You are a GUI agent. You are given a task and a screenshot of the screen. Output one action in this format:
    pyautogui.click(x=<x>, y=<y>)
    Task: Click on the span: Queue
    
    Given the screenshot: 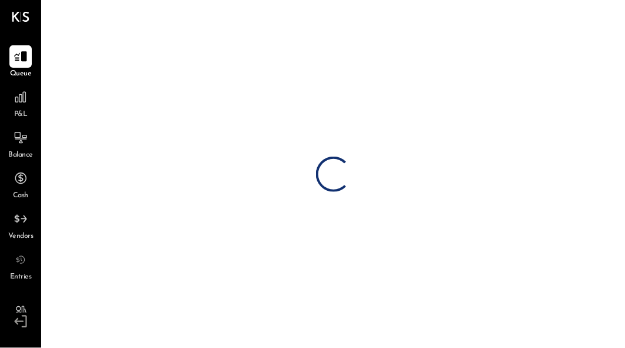 What is the action you would take?
    pyautogui.click(x=21, y=74)
    